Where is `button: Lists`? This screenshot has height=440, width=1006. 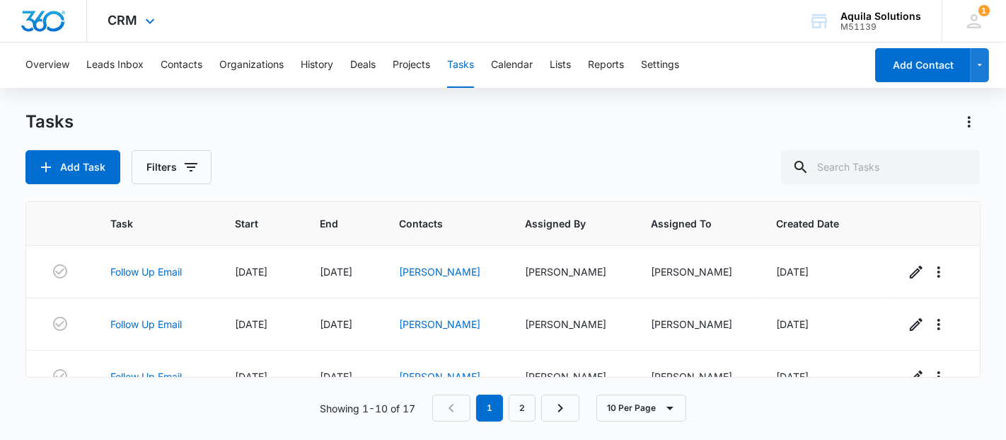 button: Lists is located at coordinates (561, 65).